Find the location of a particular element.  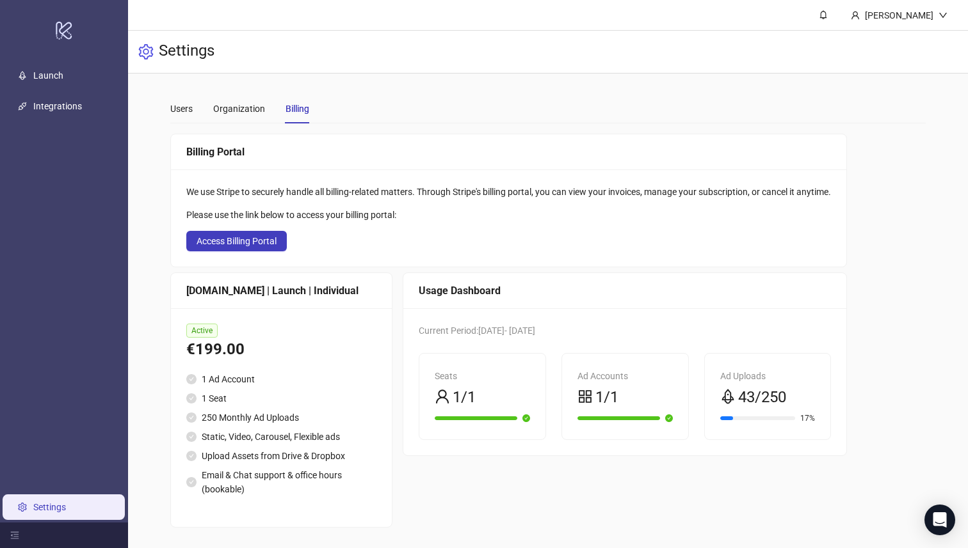

div: Please use the link below to access your billing portal: is located at coordinates (508, 215).